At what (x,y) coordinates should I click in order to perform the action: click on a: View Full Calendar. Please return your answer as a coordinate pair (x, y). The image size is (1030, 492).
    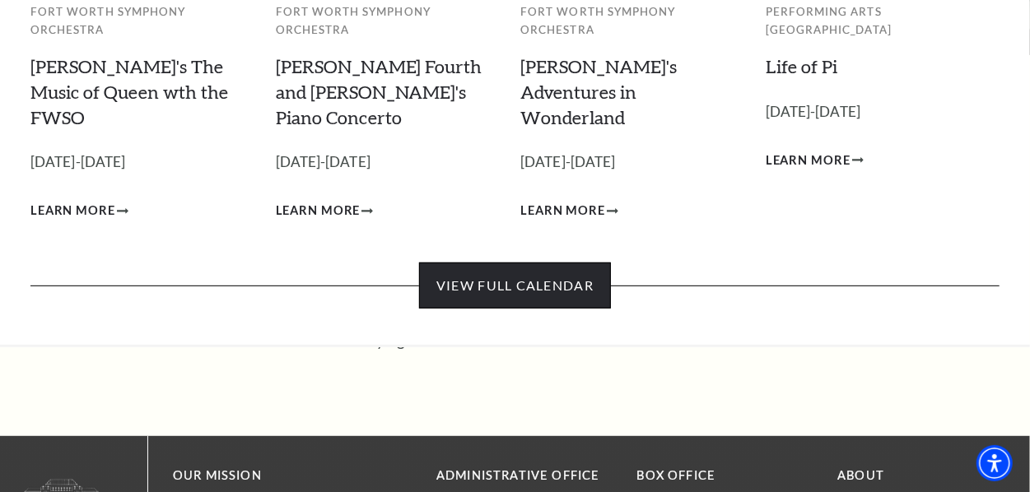
    Looking at the image, I should click on (515, 286).